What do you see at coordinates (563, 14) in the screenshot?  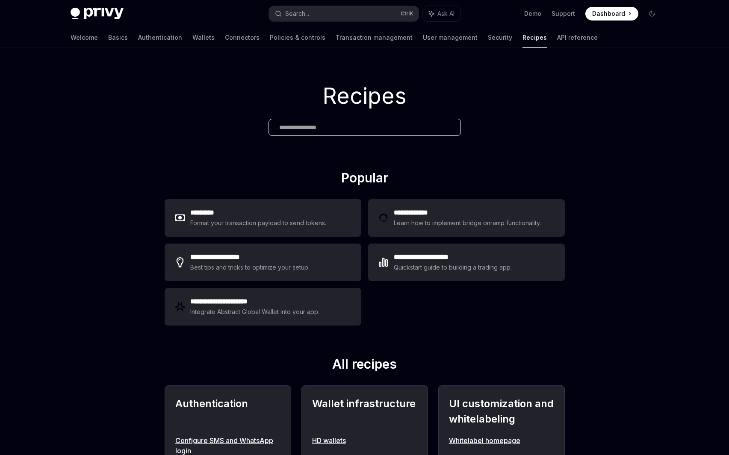 I see `a: Support` at bounding box center [563, 14].